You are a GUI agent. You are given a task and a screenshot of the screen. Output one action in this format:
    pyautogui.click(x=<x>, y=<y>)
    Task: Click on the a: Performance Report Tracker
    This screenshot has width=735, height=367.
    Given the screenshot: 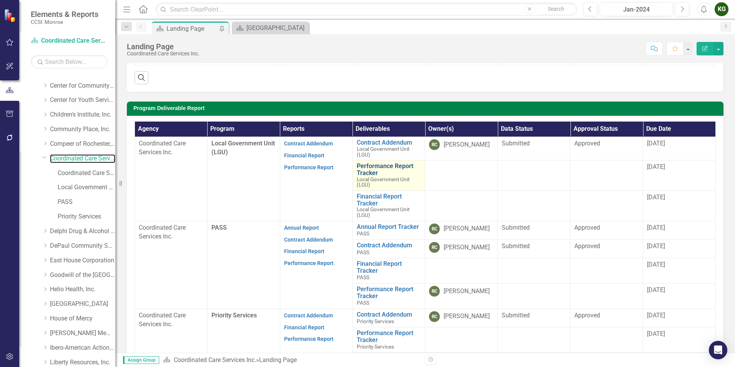 What is the action you would take?
    pyautogui.click(x=389, y=292)
    